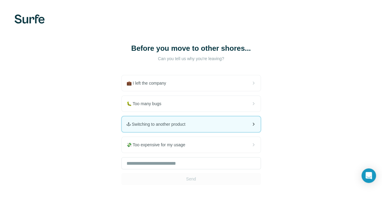  I want to click on h1: Before you move to other shores..., so click(191, 48).